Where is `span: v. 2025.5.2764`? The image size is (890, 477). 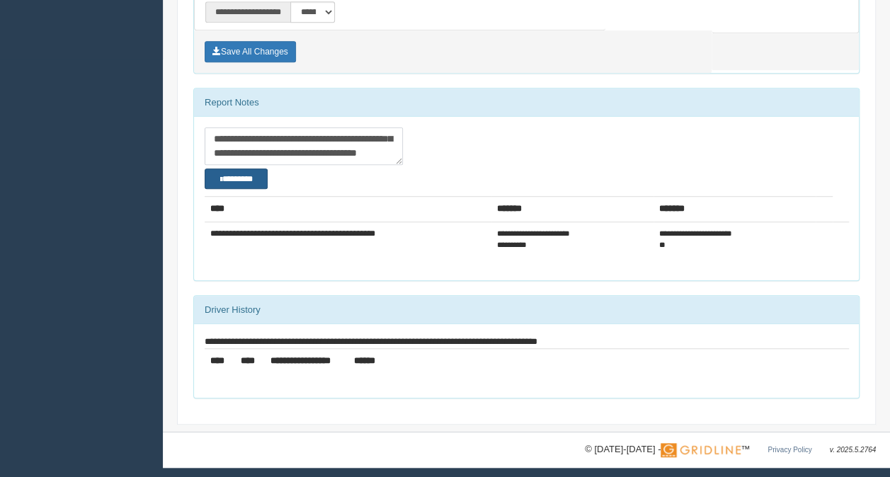
span: v. 2025.5.2764 is located at coordinates (853, 450).